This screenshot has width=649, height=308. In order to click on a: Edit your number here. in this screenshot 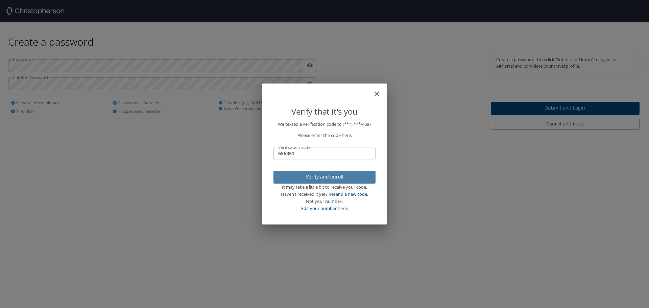, I will do `click(324, 208)`.